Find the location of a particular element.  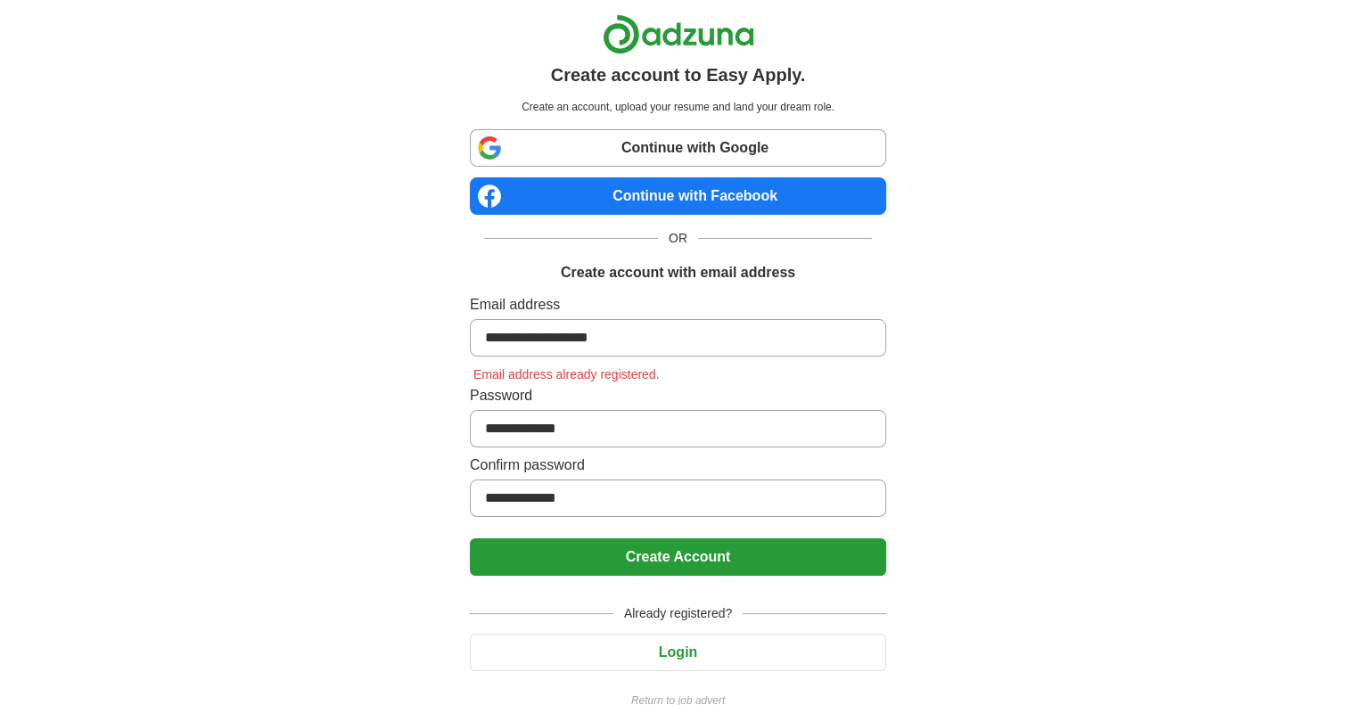

img: Adzuna logo is located at coordinates (678, 34).